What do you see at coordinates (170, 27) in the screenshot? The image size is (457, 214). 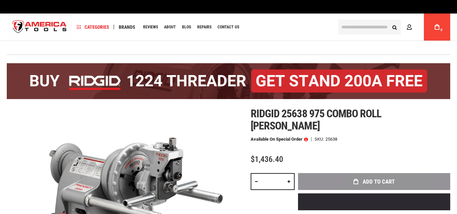 I see `a: About` at bounding box center [170, 27].